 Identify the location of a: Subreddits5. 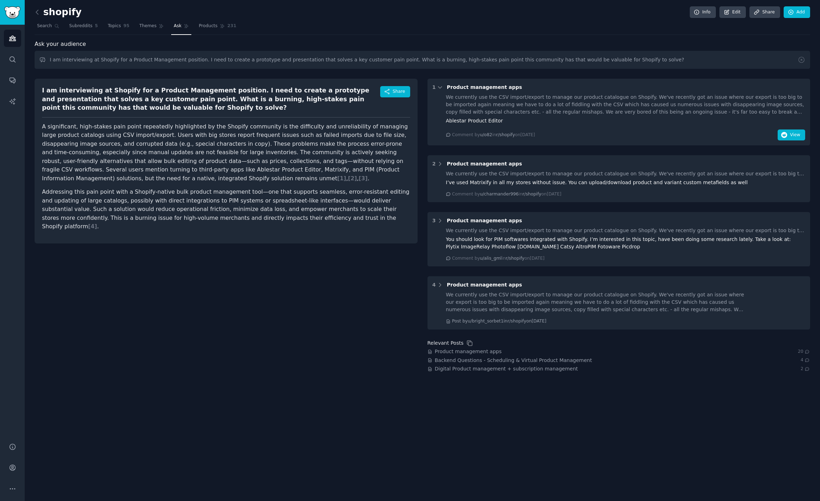
(83, 28).